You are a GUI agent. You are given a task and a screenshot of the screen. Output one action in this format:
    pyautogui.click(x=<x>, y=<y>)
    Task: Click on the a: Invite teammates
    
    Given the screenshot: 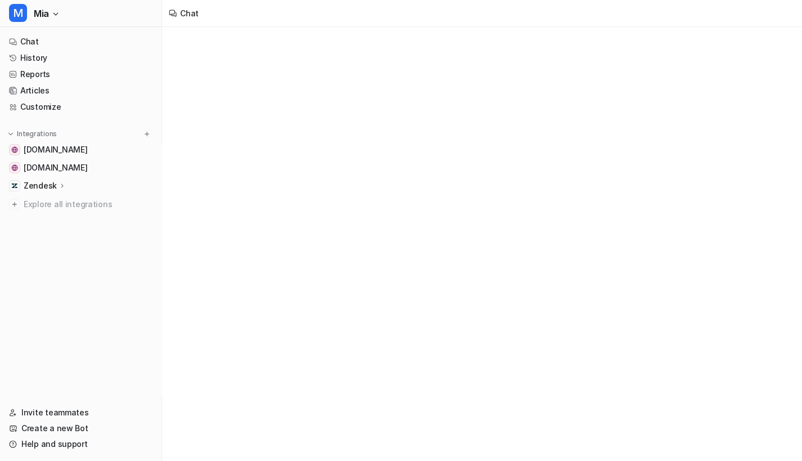 What is the action you would take?
    pyautogui.click(x=80, y=412)
    